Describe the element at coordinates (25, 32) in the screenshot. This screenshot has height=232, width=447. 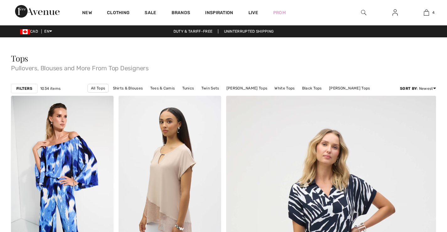
I see `img: Canadian Dollar` at that location.